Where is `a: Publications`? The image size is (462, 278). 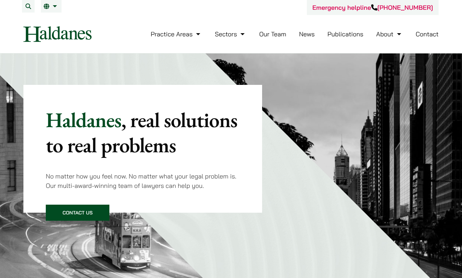 a: Publications is located at coordinates (345, 34).